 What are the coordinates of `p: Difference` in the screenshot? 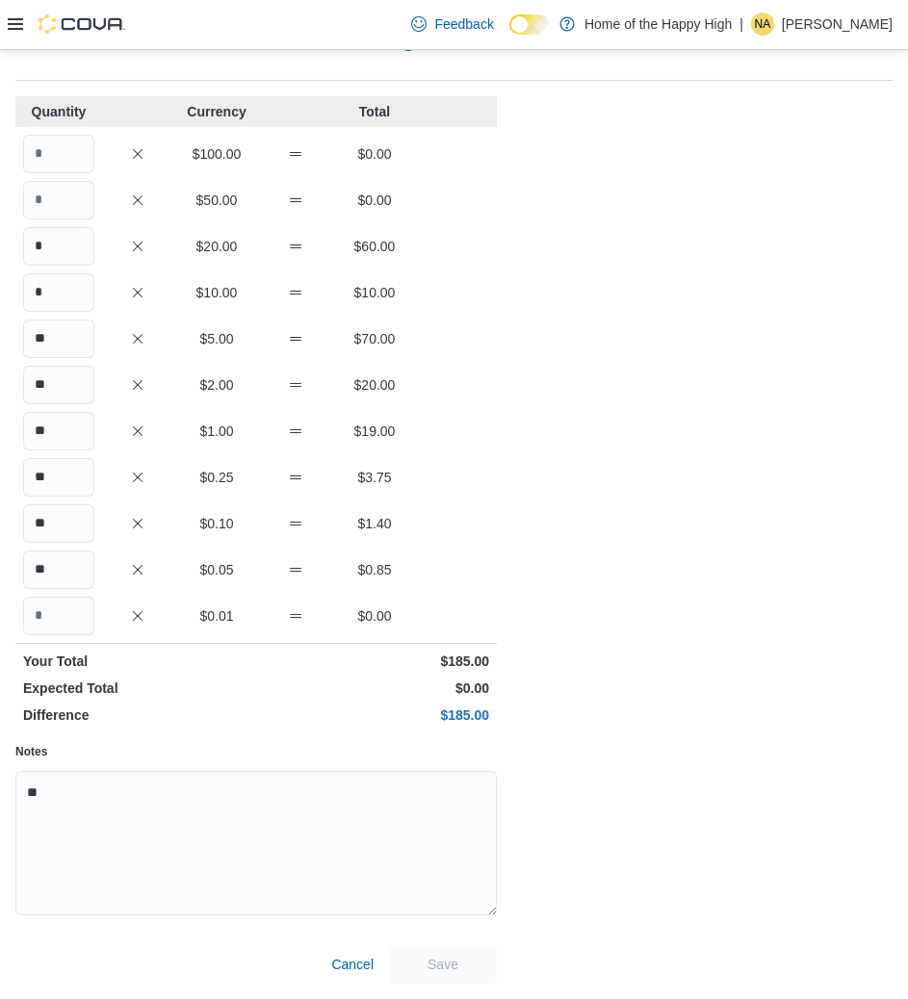 It's located at (138, 715).